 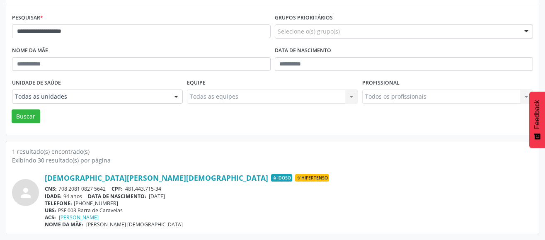 What do you see at coordinates (53, 196) in the screenshot?
I see `span: IDADE:` at bounding box center [53, 196].